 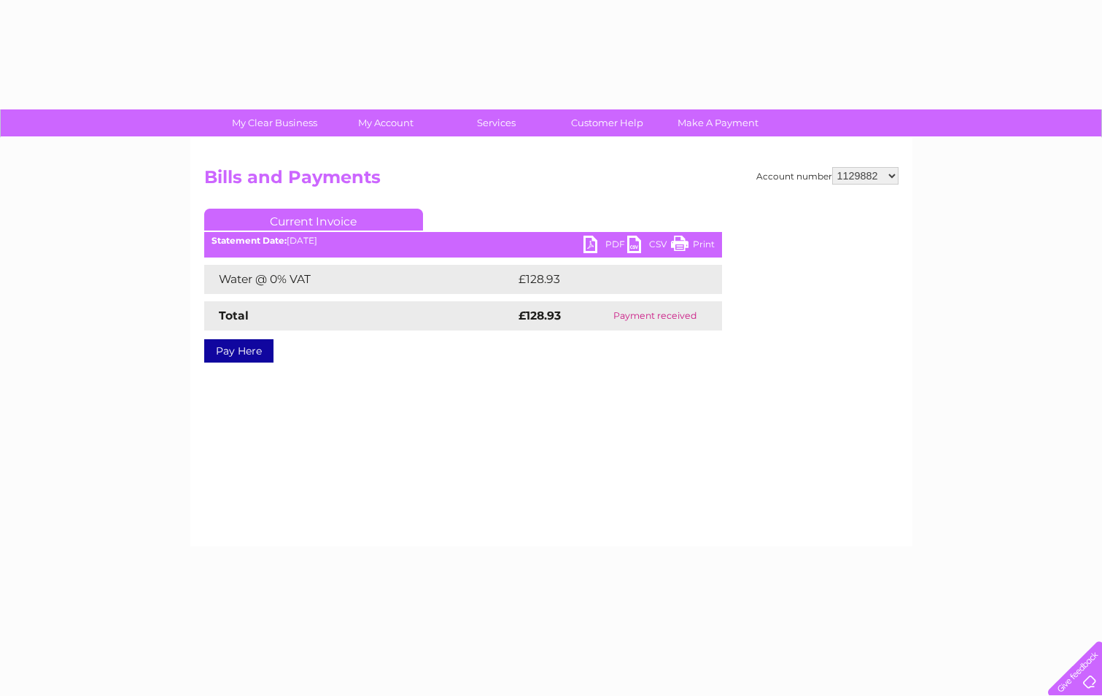 What do you see at coordinates (649, 246) in the screenshot?
I see `a: CSV` at bounding box center [649, 246].